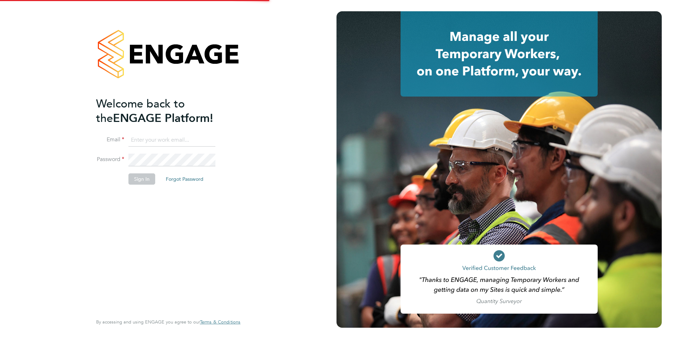 The image size is (673, 339). What do you see at coordinates (220, 322) in the screenshot?
I see `a: Terms & Conditions` at bounding box center [220, 322].